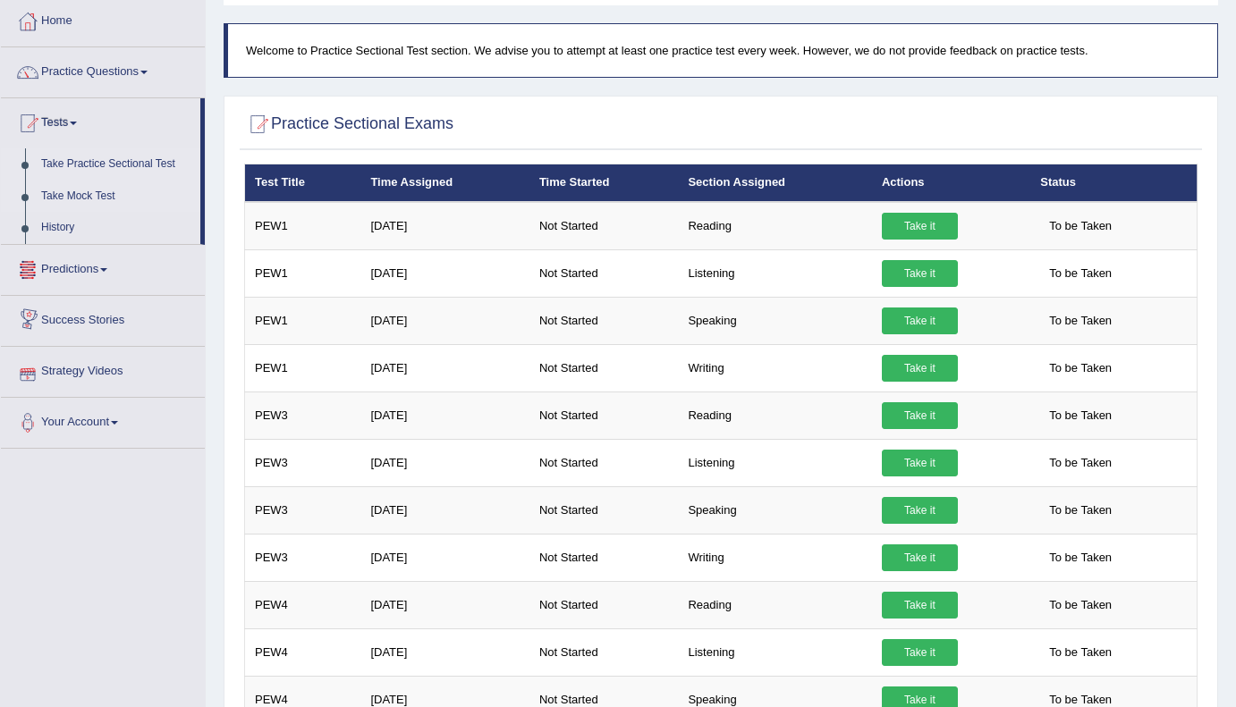  I want to click on th: Status, so click(1113, 183).